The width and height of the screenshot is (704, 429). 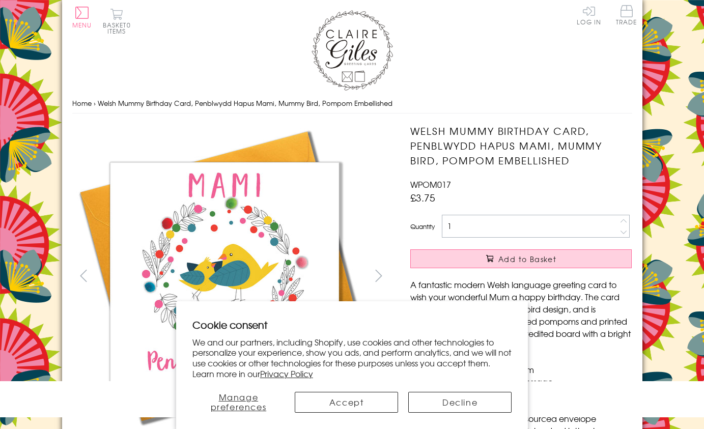 What do you see at coordinates (82, 25) in the screenshot?
I see `span: Menu` at bounding box center [82, 25].